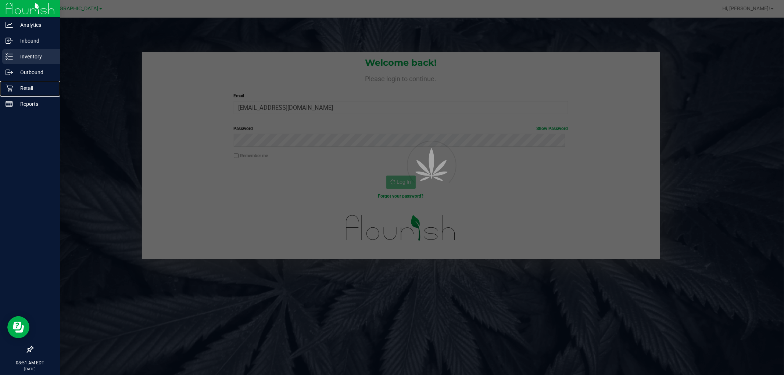  I want to click on inline-svg: Retail, so click(9, 88).